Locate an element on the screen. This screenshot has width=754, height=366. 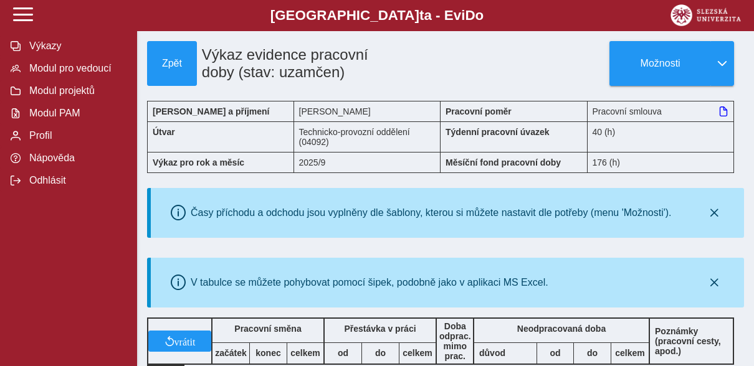
span: Modul PAM is located at coordinates (76, 113).